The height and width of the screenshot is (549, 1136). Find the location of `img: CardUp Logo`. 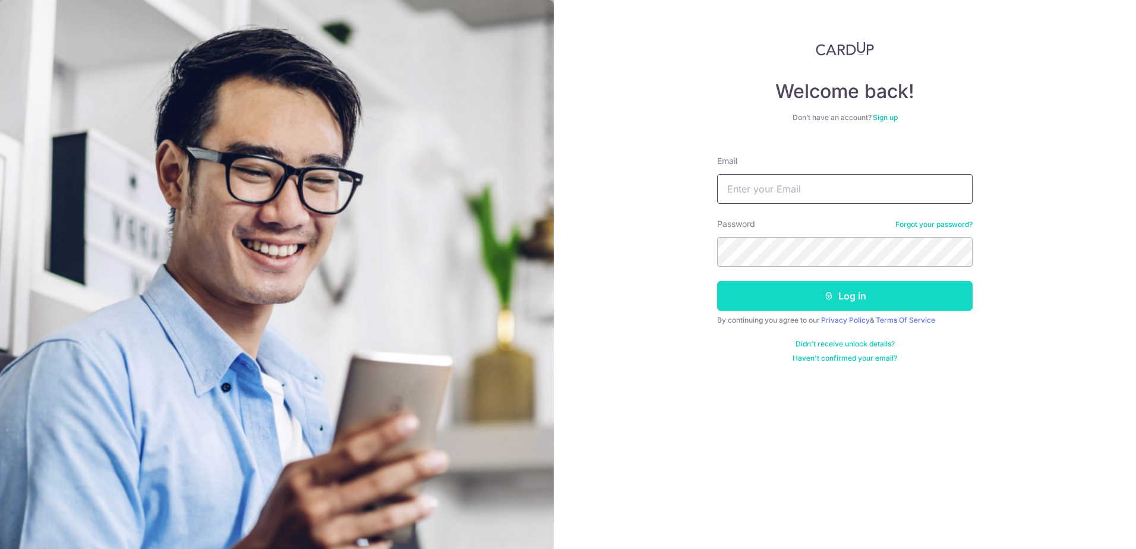

img: CardUp Logo is located at coordinates (845, 49).